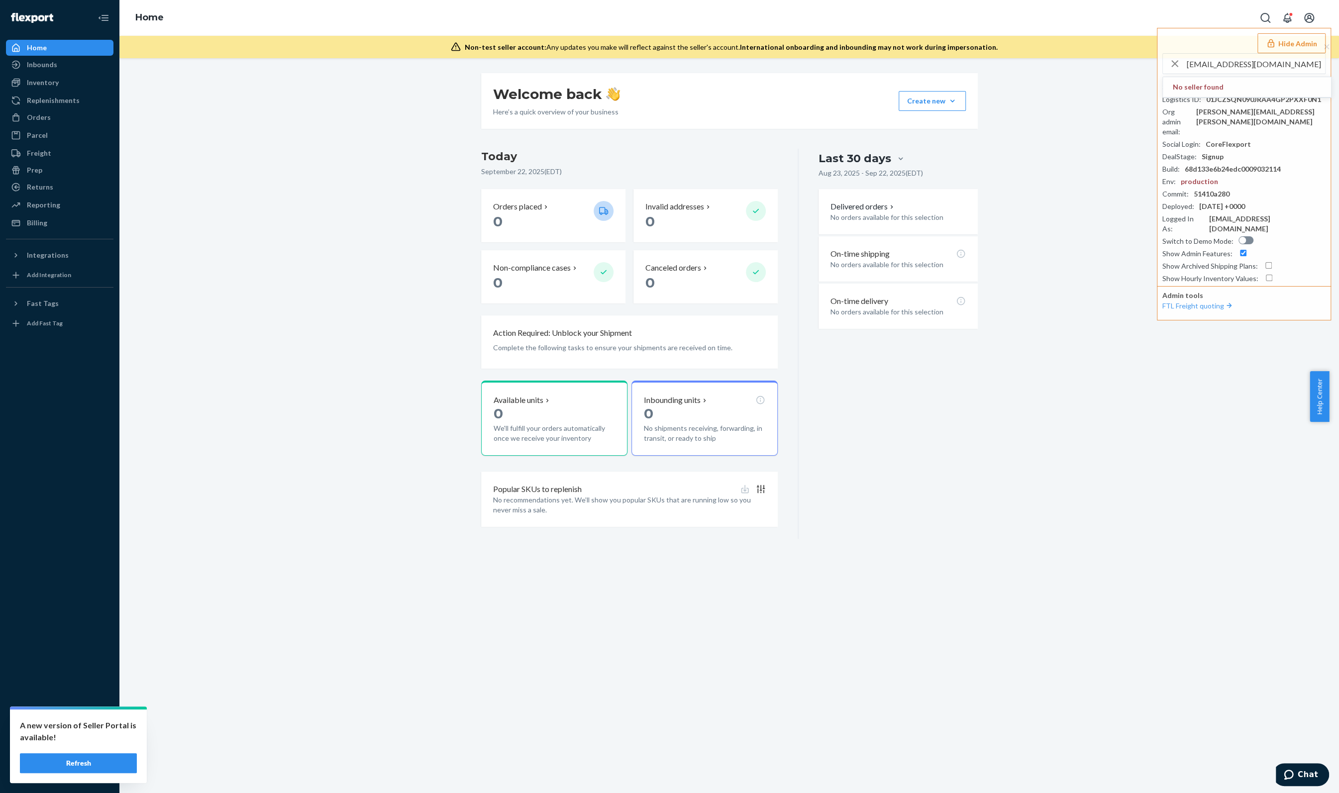 This screenshot has width=1339, height=793. I want to click on a: Help Center, so click(60, 756).